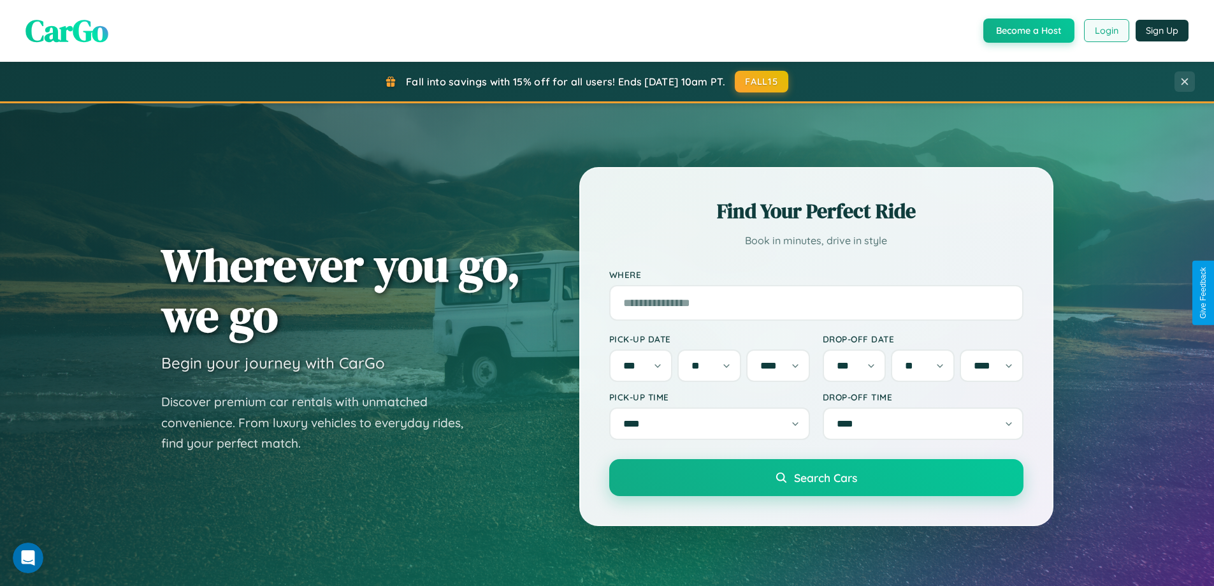 This screenshot has height=586, width=1214. I want to click on button: Sign Up, so click(1162, 31).